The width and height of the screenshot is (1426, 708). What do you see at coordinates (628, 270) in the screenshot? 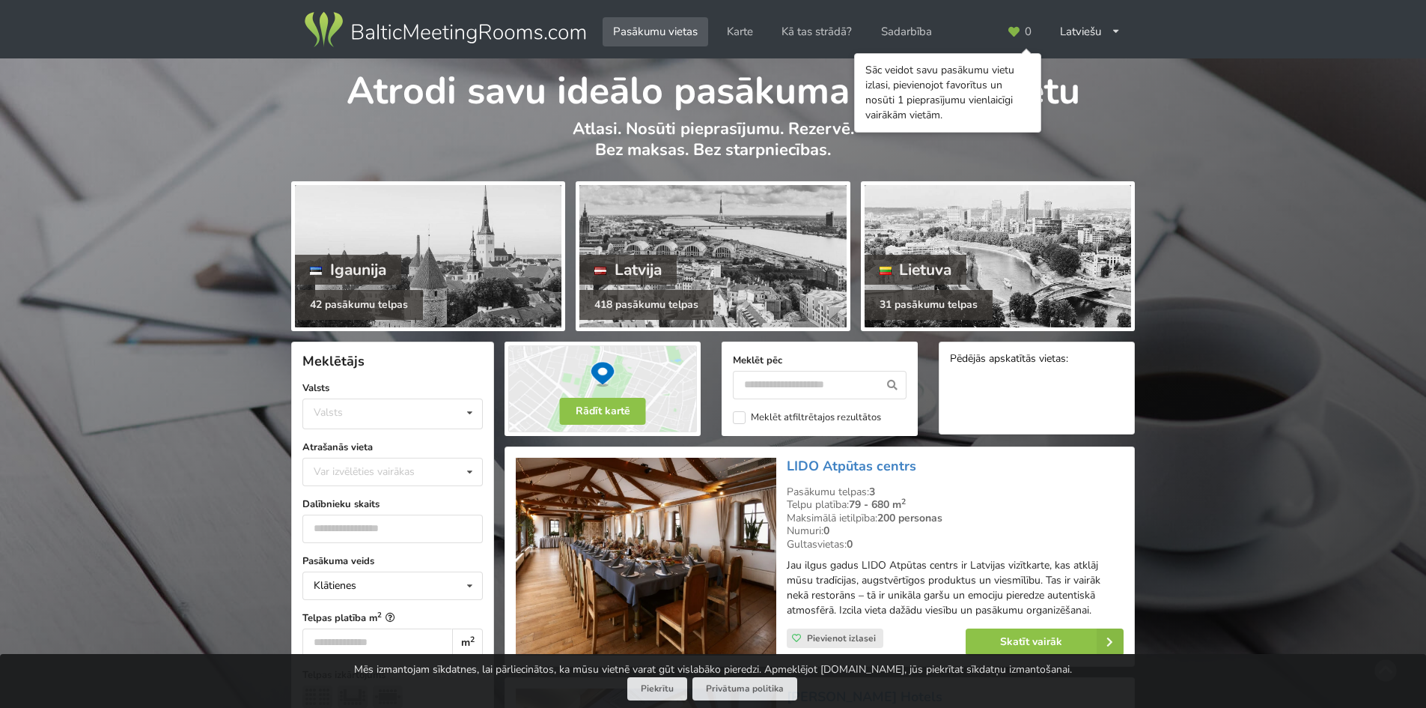
I see `div: Latvija` at bounding box center [628, 270].